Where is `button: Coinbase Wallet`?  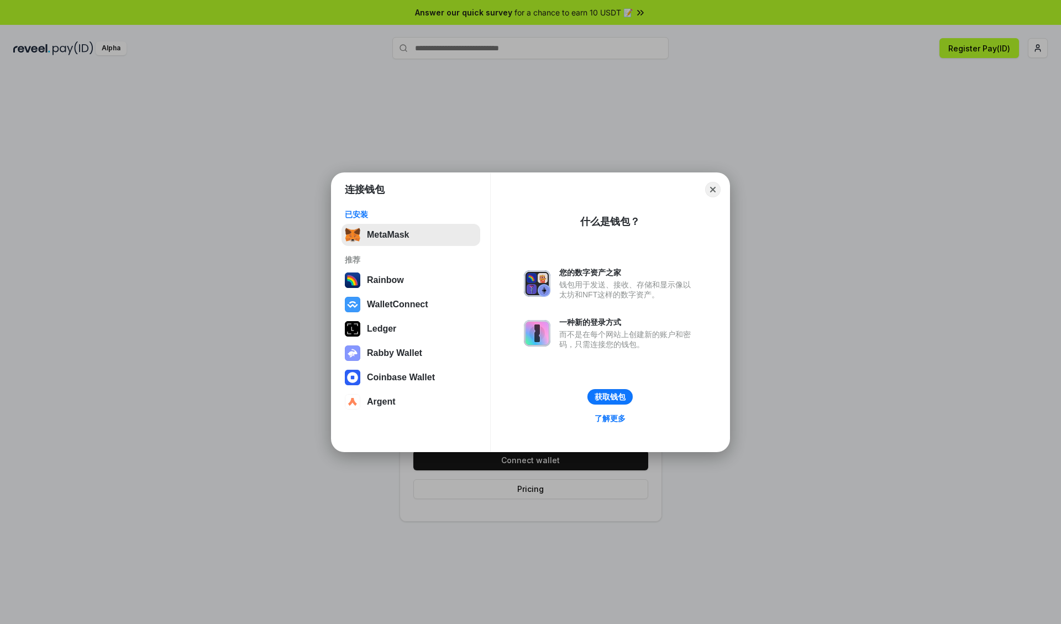 button: Coinbase Wallet is located at coordinates (411, 377).